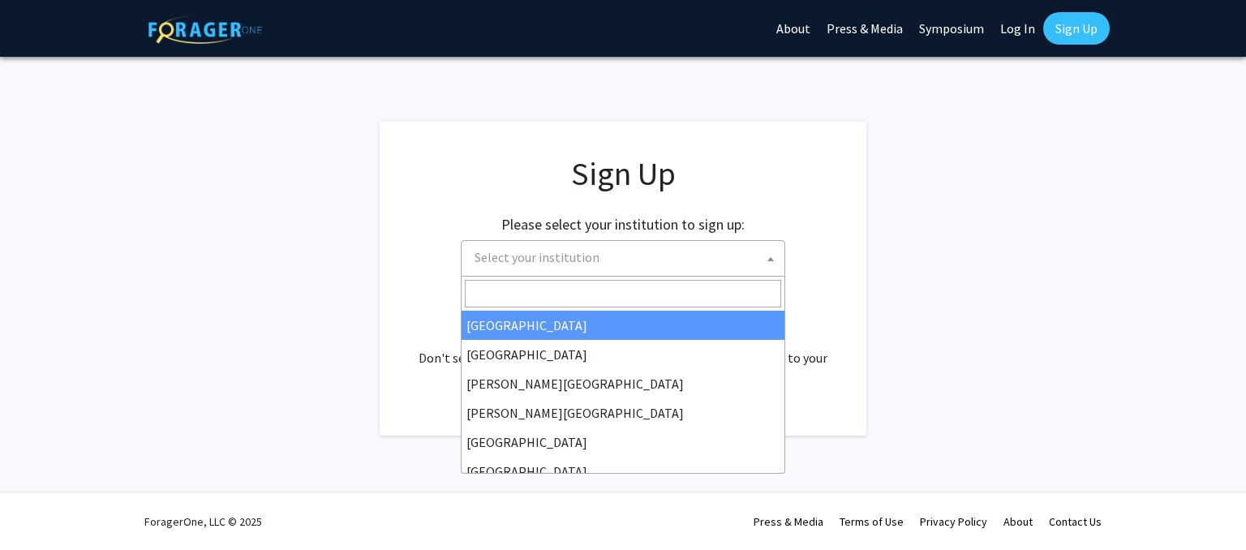  Describe the element at coordinates (1075, 522) in the screenshot. I see `a: Contact Us` at that location.